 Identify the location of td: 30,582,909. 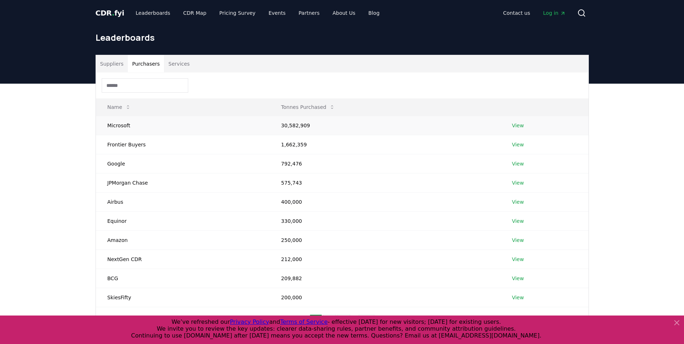
(385, 125).